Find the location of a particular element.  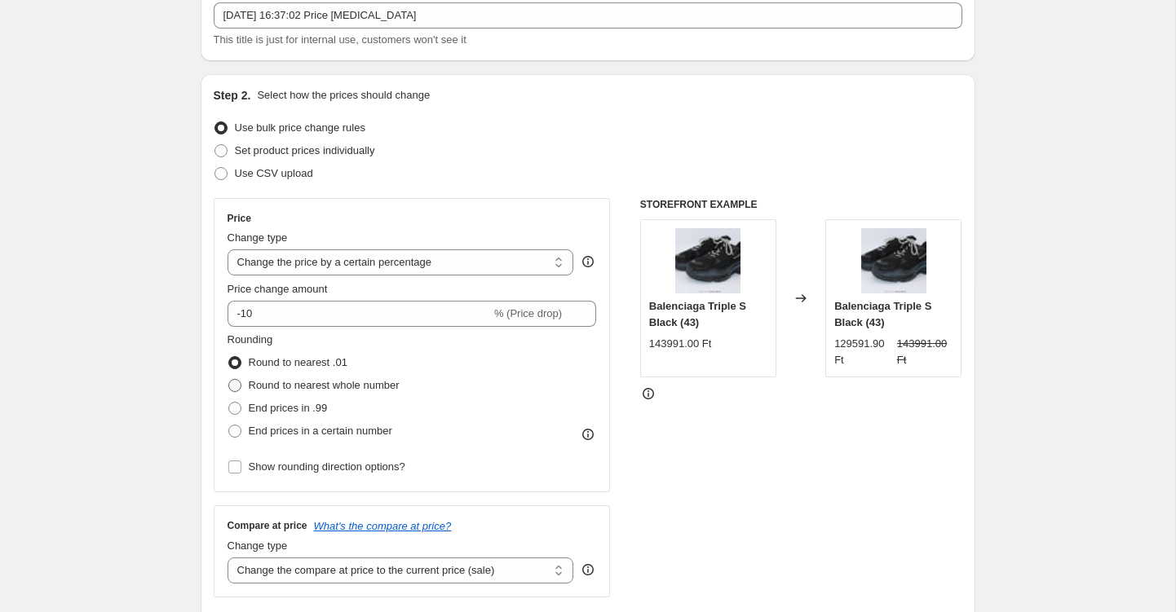

p: Select how the prices should change is located at coordinates (343, 95).